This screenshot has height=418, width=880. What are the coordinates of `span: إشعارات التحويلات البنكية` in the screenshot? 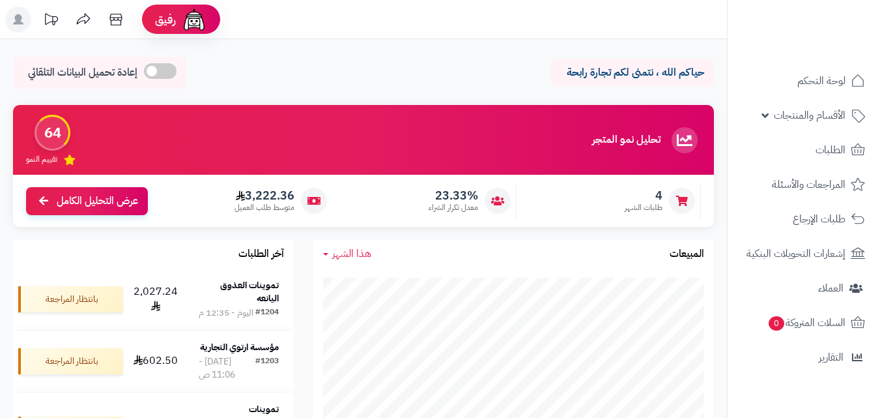 It's located at (796, 253).